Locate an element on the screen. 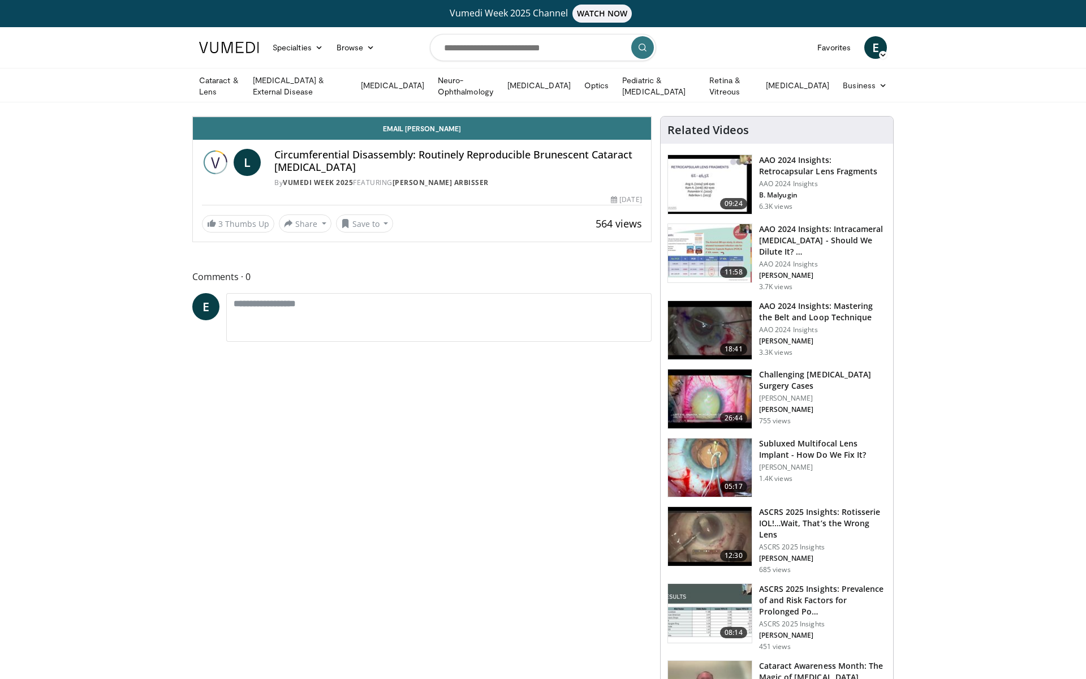  div: By FEATURING is located at coordinates (458, 183).